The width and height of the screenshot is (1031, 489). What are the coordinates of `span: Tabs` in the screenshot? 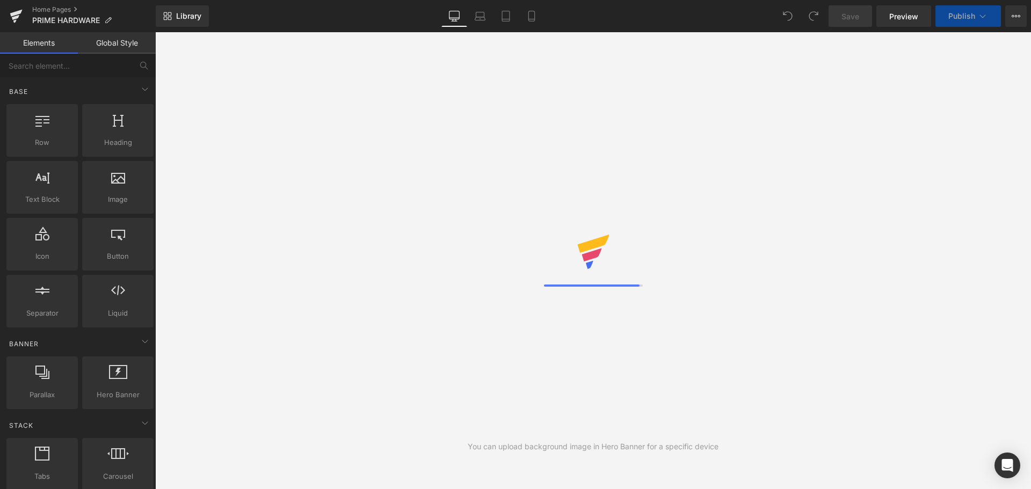 It's located at (42, 476).